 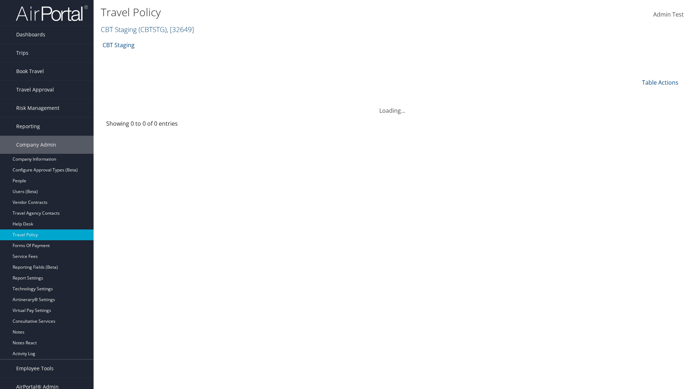 What do you see at coordinates (52, 13) in the screenshot?
I see `img: airportal-logo.png` at bounding box center [52, 13].